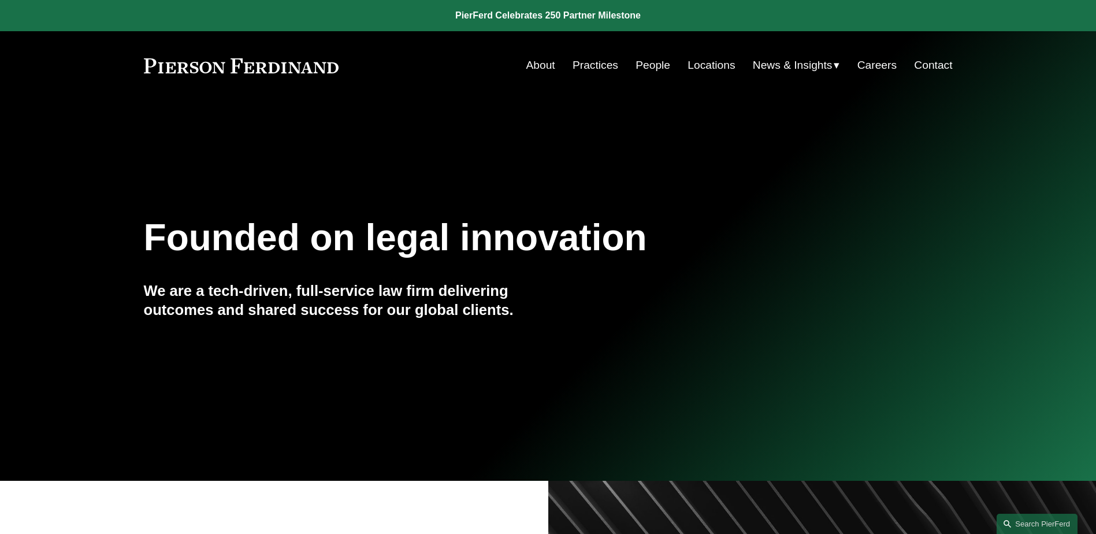 Image resolution: width=1096 pixels, height=534 pixels. Describe the element at coordinates (346, 300) in the screenshot. I see `h4: We are a tech-driven, full-service law firm delivering outcomes and shared success for our global...` at that location.